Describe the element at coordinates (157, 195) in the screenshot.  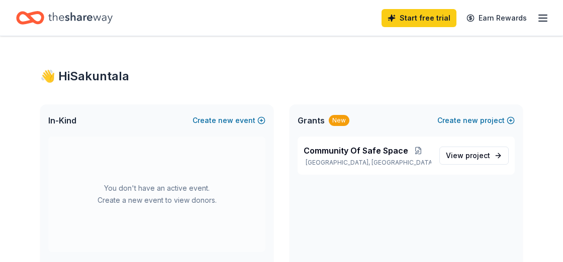
I see `div: You don't have an active event. Create a new event to view donors.` at that location.